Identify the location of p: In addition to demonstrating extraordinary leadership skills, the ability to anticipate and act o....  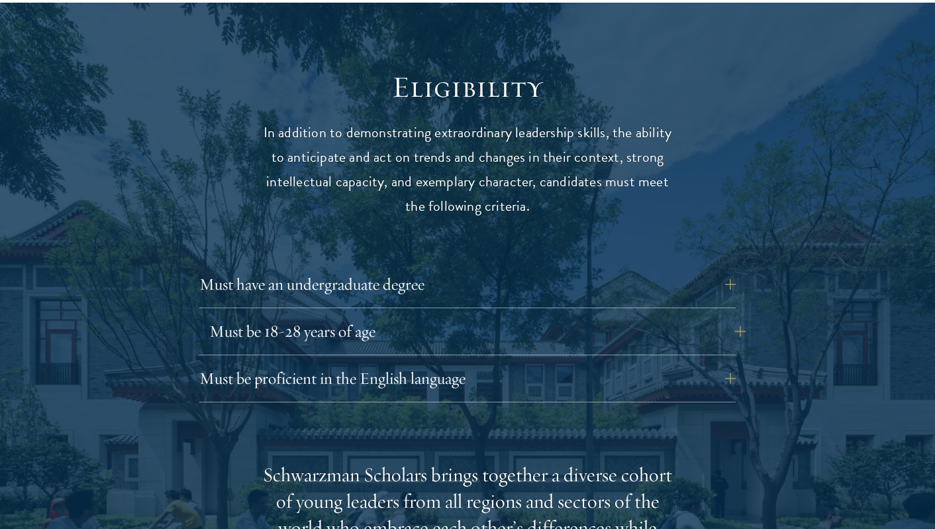
(468, 170).